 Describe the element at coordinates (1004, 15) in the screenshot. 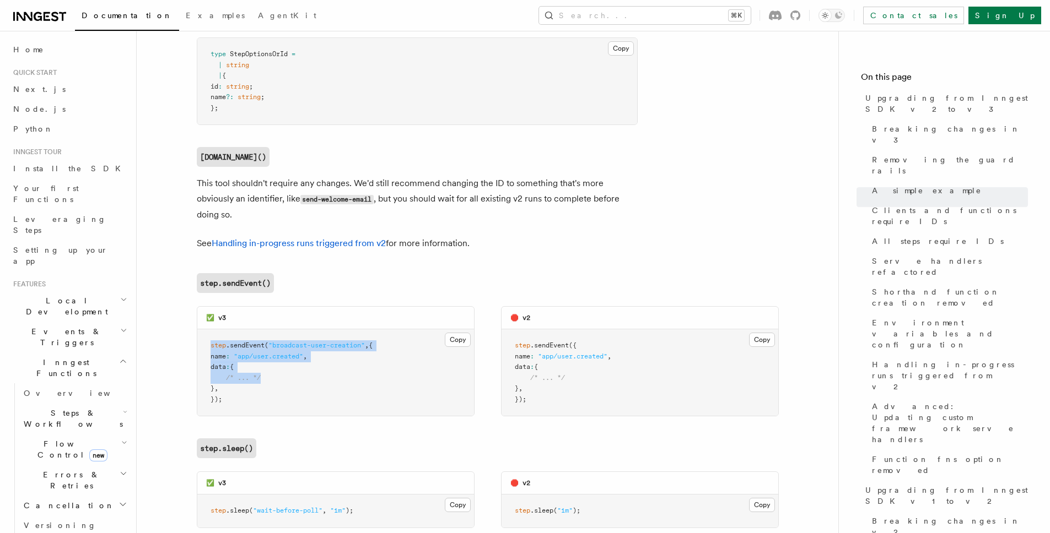

I see `a: Sign Up` at that location.